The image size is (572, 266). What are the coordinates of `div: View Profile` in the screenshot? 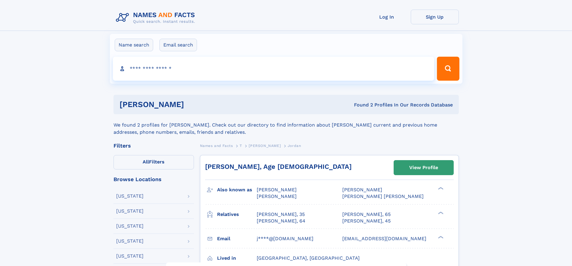 It's located at (424, 168).